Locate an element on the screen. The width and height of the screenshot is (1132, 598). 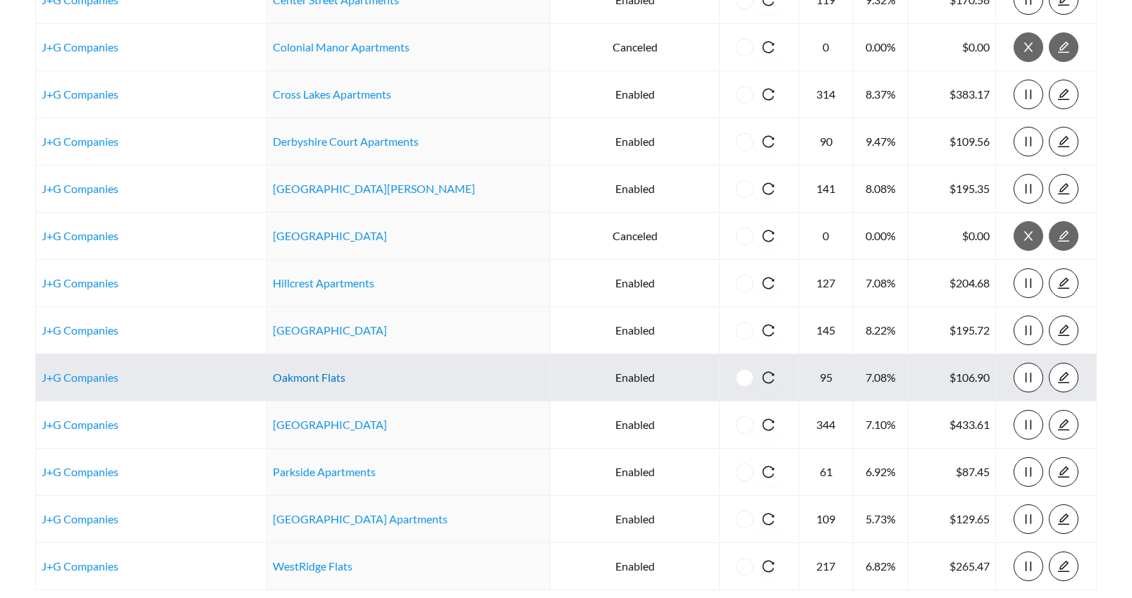
td: $383.17 is located at coordinates (951, 94).